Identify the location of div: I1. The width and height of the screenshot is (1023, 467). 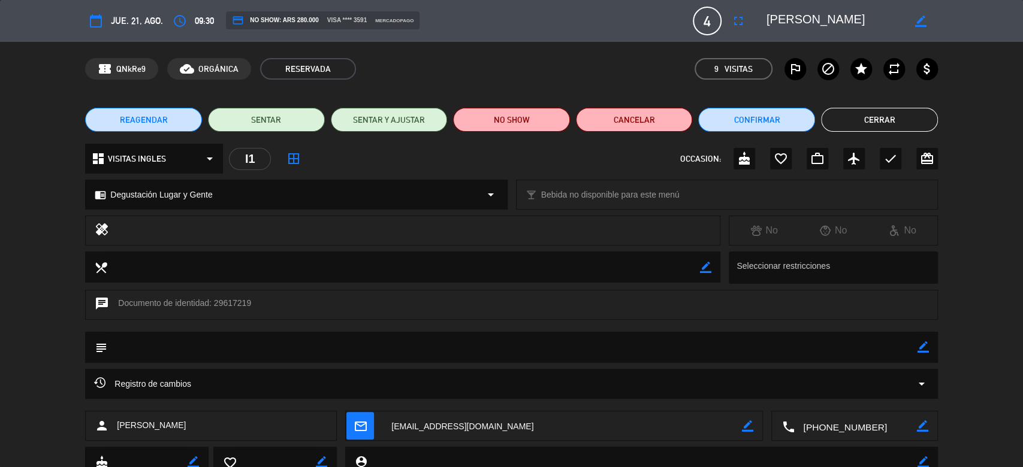
(250, 159).